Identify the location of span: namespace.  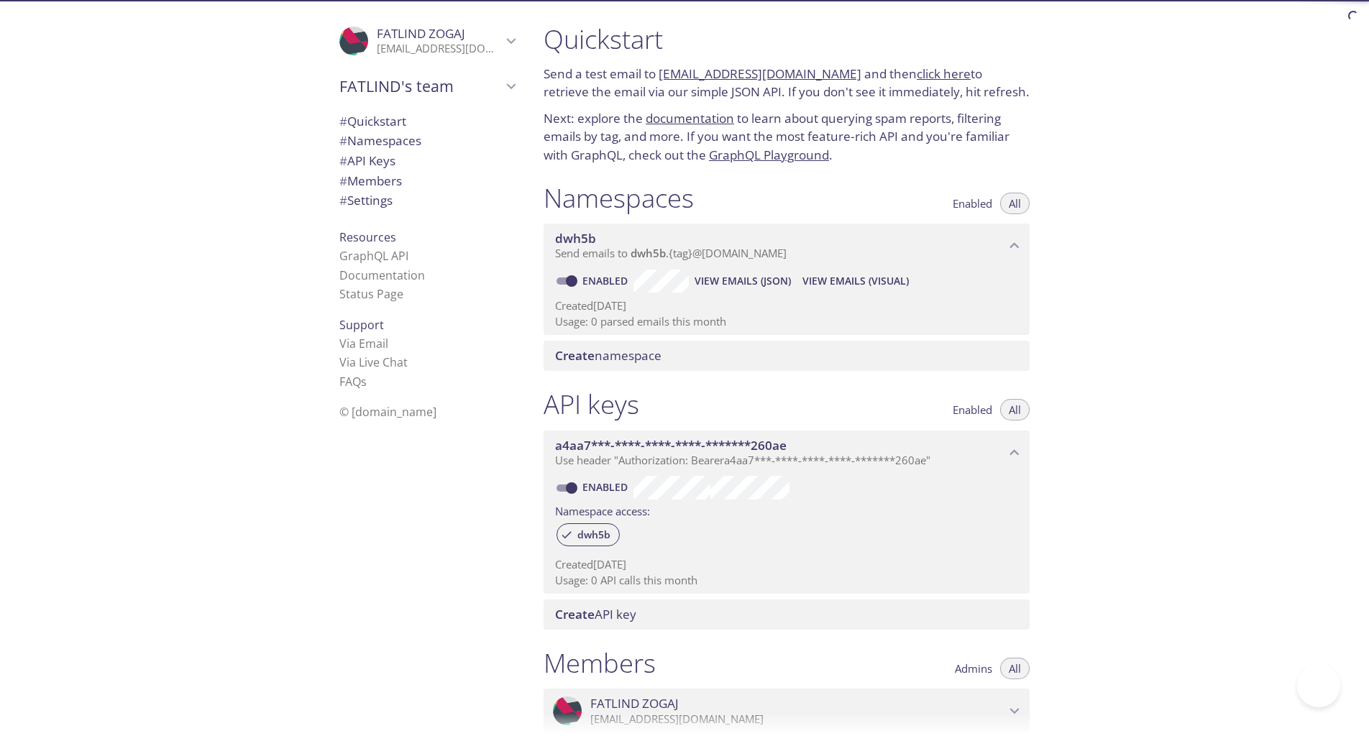
(608, 355).